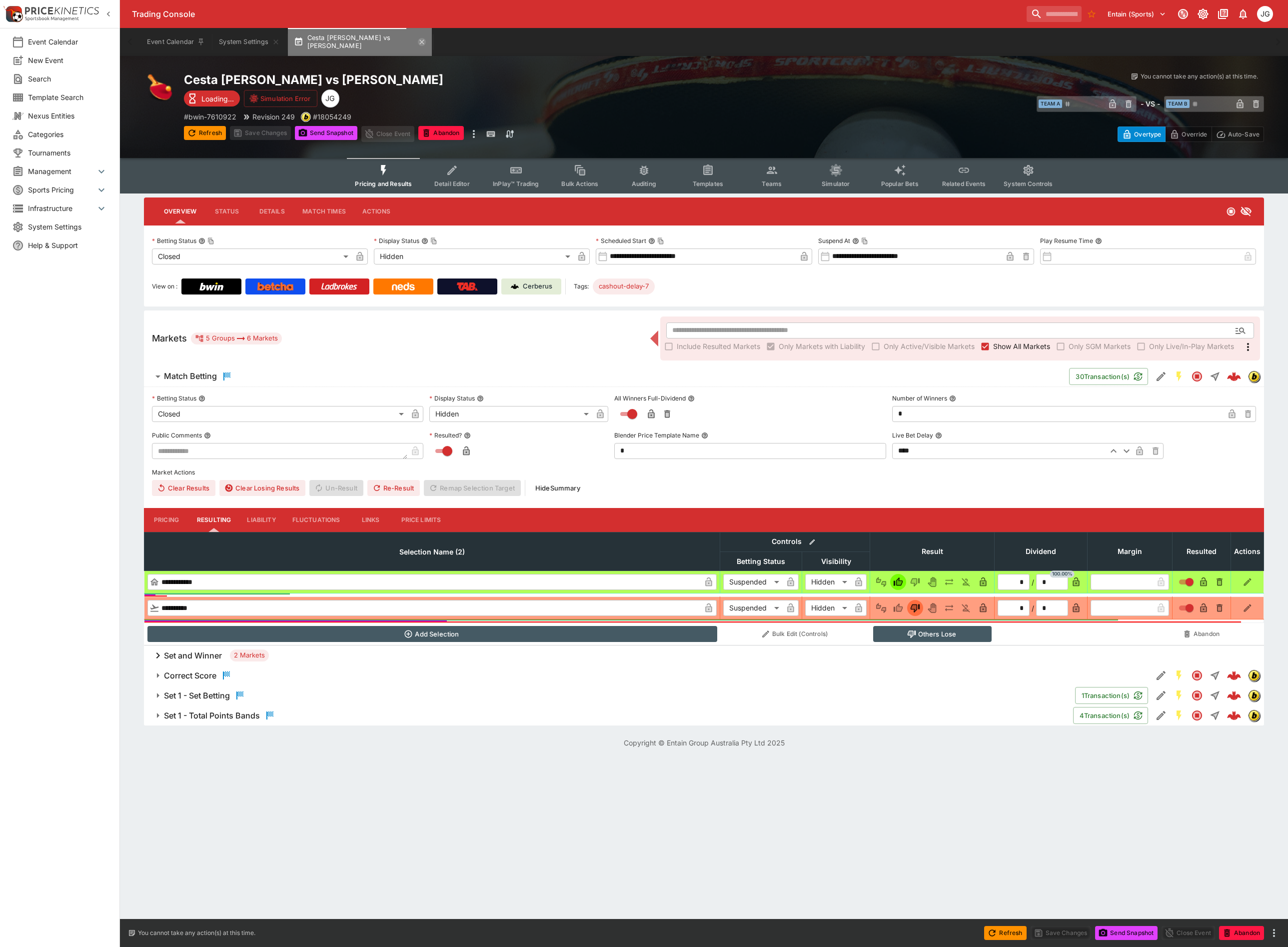 This screenshot has height=947, width=1288. Describe the element at coordinates (166, 520) in the screenshot. I see `button: Pricing` at that location.